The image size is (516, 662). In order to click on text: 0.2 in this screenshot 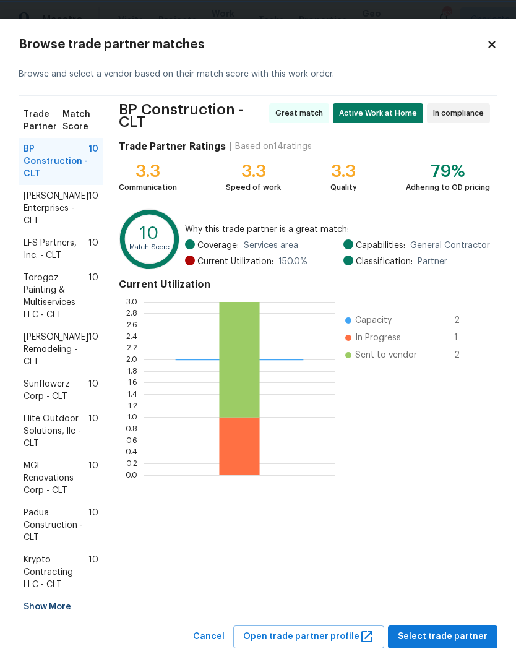, I will do `click(132, 463)`.